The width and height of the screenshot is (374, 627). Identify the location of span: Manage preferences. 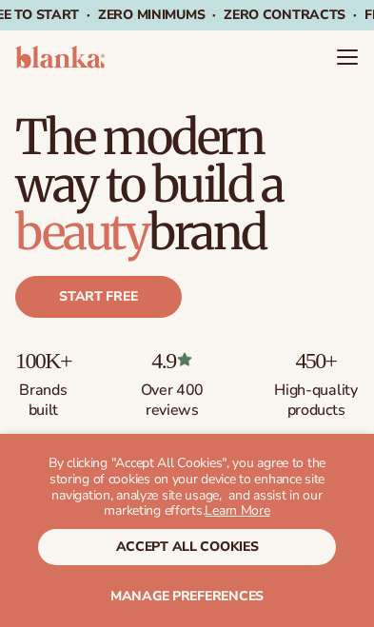
(187, 596).